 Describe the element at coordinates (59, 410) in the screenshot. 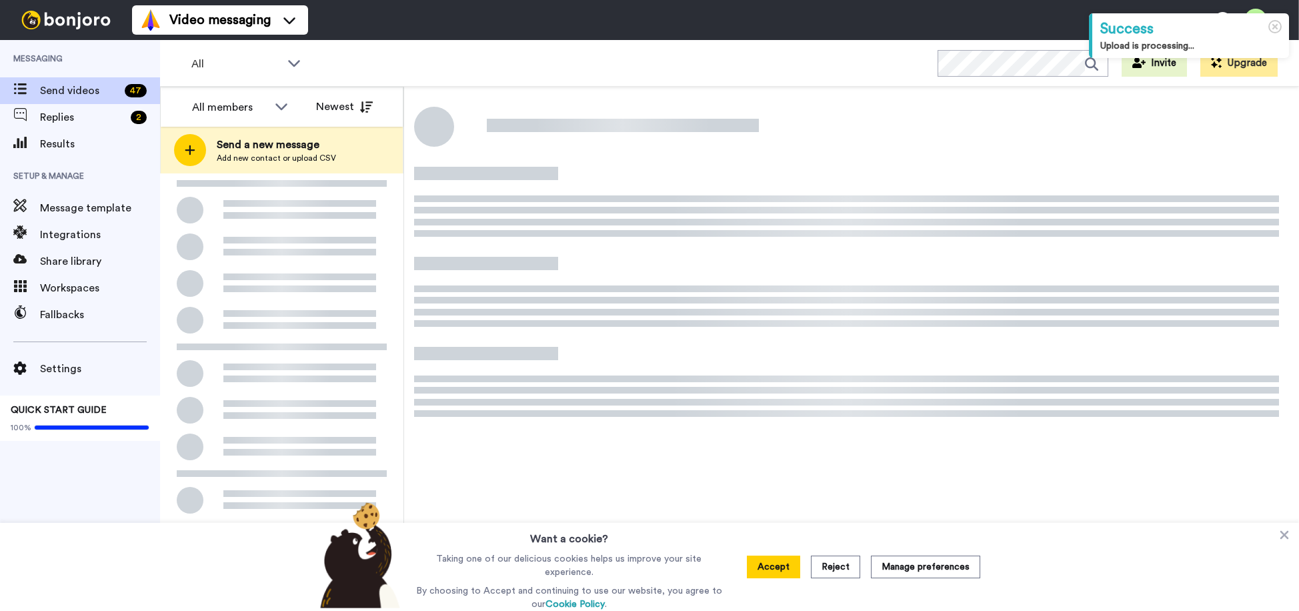

I see `span: QUICK START GUIDE` at that location.